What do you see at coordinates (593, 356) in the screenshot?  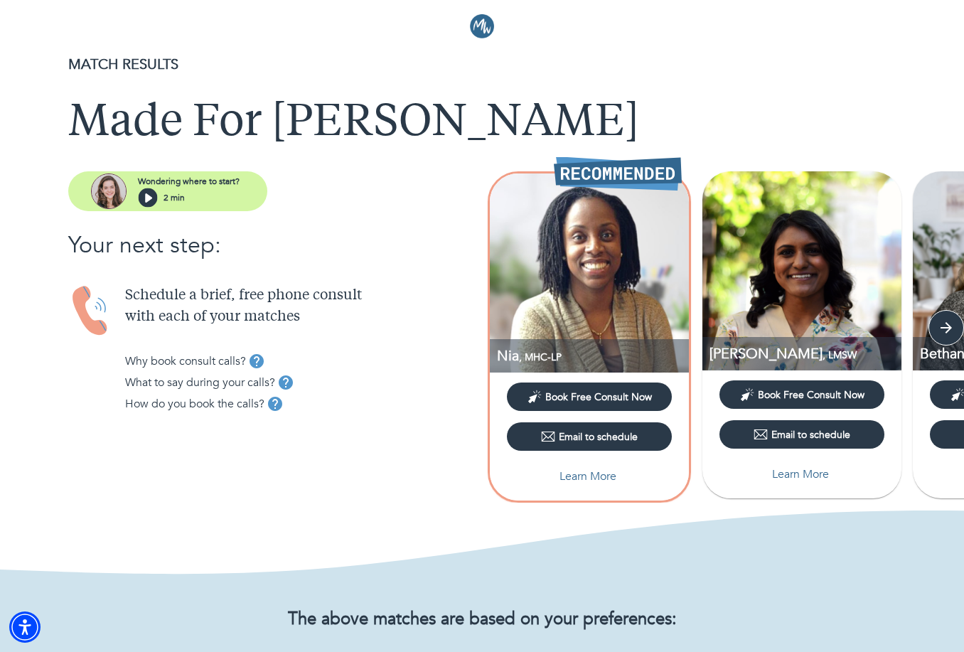 I see `p: MHC-LP` at bounding box center [593, 356].